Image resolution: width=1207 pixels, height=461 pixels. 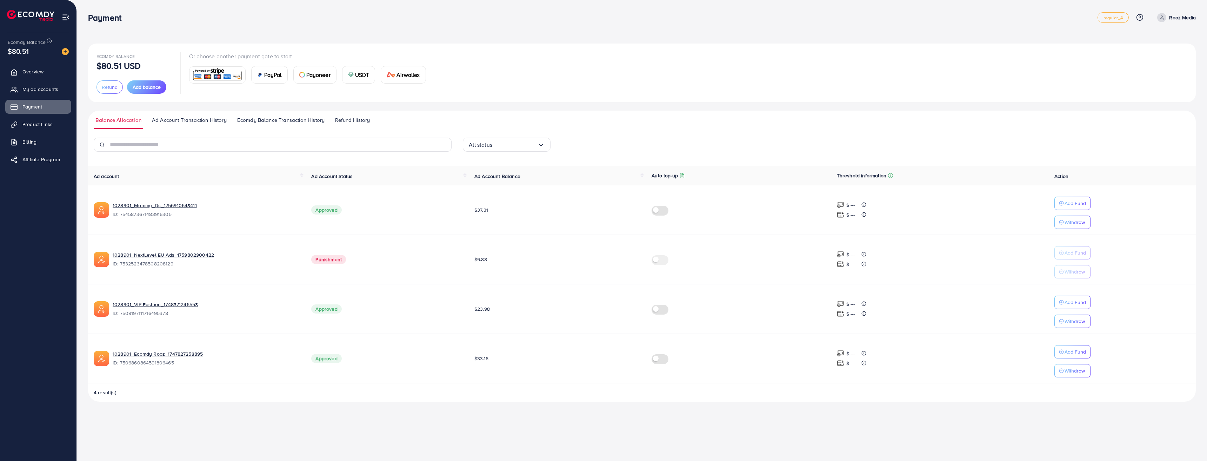 I want to click on a: 1028901_VIP Fashion_1748371246553, so click(x=206, y=304).